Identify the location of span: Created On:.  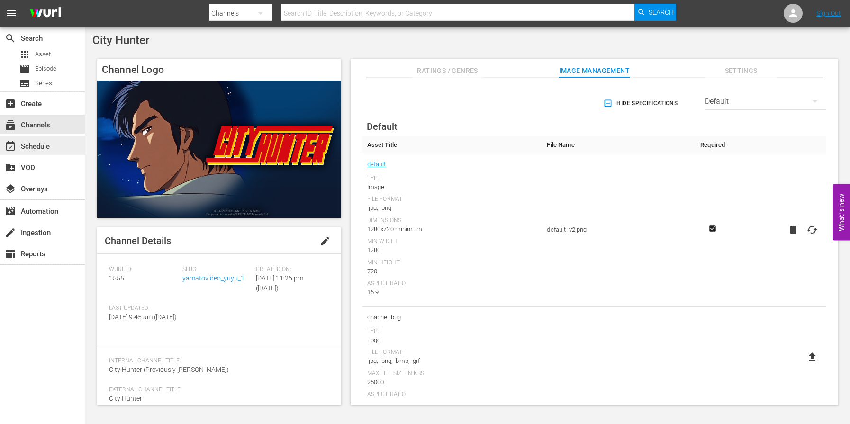
(290, 270).